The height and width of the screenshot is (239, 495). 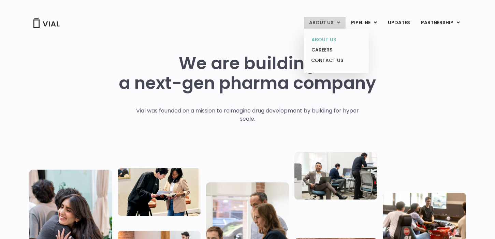 I want to click on a: ABOUT USMenu Toggle, so click(x=325, y=23).